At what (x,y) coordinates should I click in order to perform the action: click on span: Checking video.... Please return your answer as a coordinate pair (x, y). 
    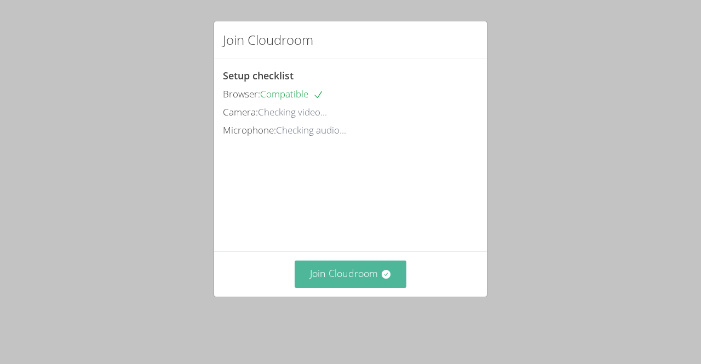
    Looking at the image, I should click on (293, 112).